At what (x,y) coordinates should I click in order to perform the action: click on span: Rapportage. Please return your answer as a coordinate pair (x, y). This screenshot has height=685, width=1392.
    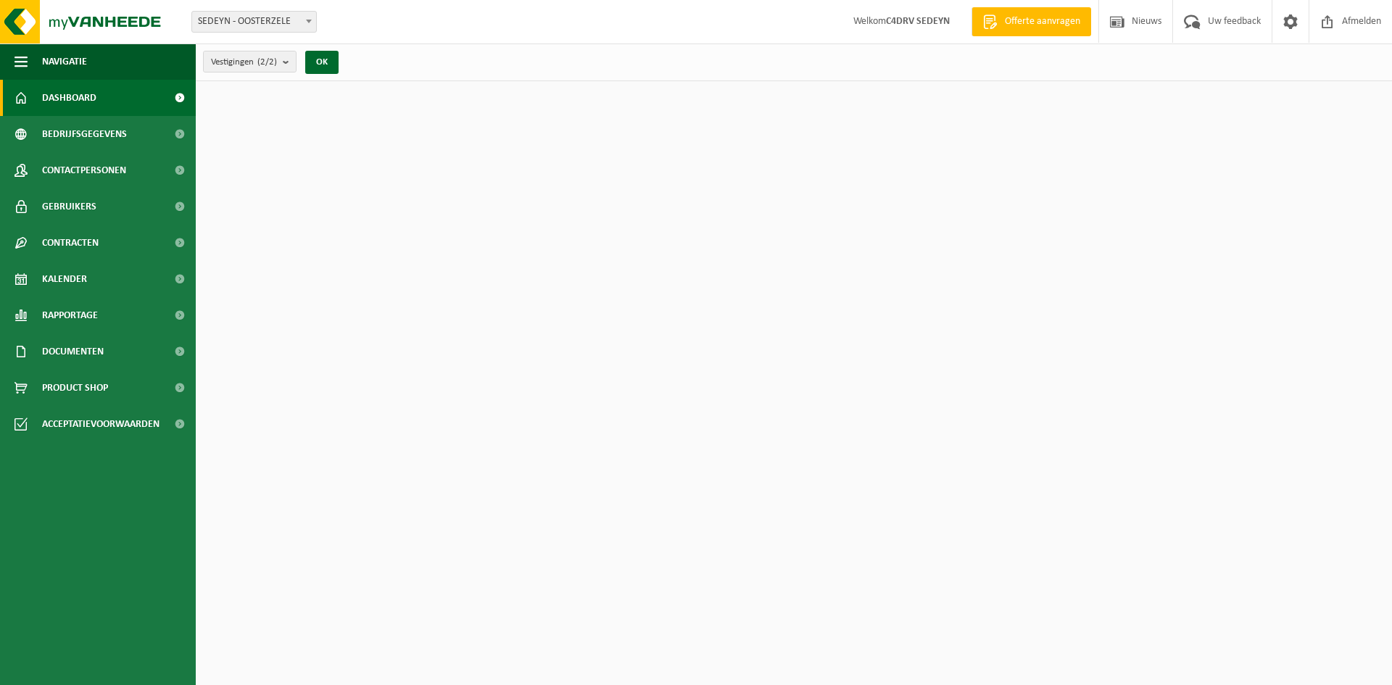
    Looking at the image, I should click on (70, 315).